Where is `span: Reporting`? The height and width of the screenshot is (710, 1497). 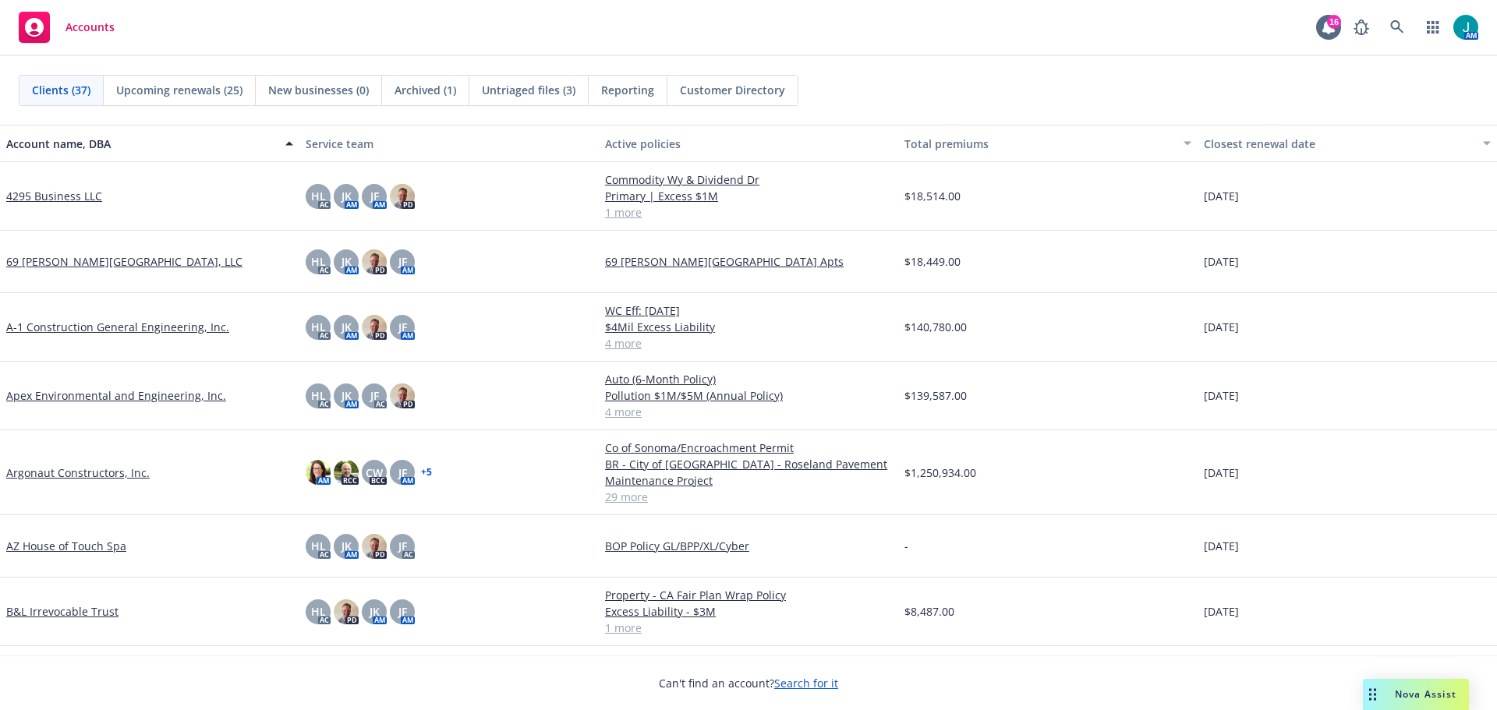
span: Reporting is located at coordinates (628, 90).